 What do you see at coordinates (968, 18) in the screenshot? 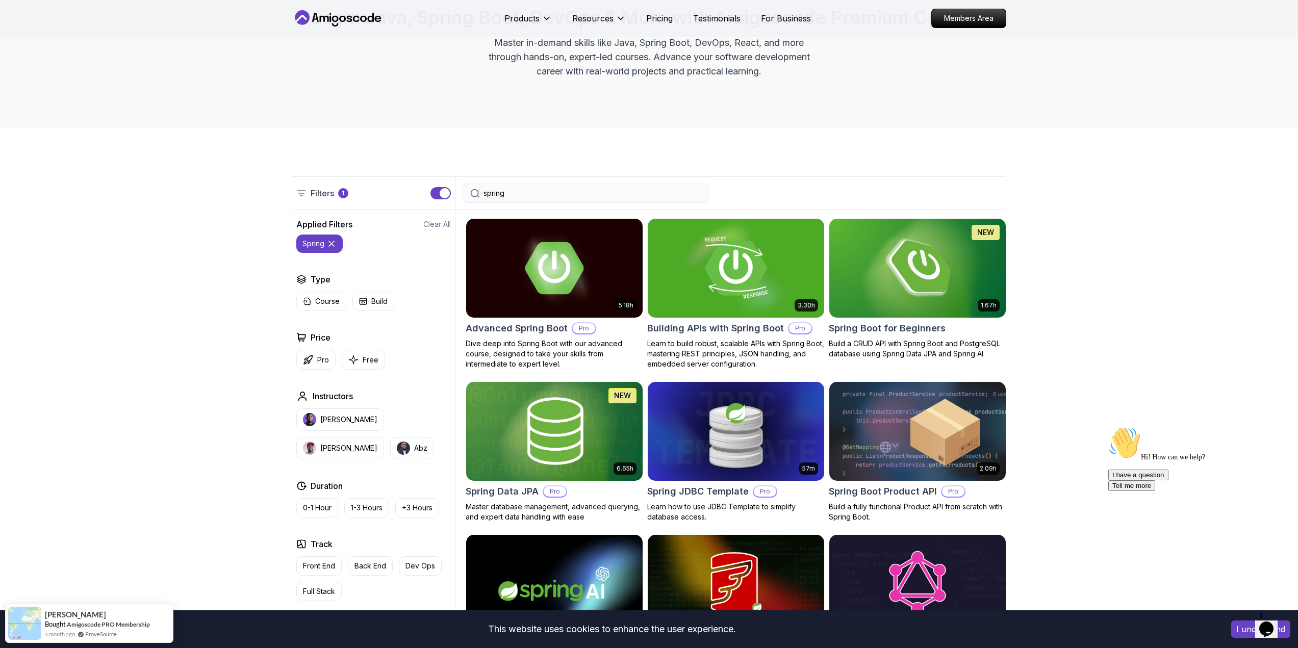
I see `p: Members Area` at bounding box center [968, 18].